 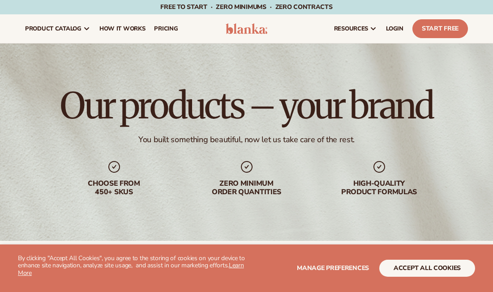 I want to click on a: logo, so click(x=246, y=29).